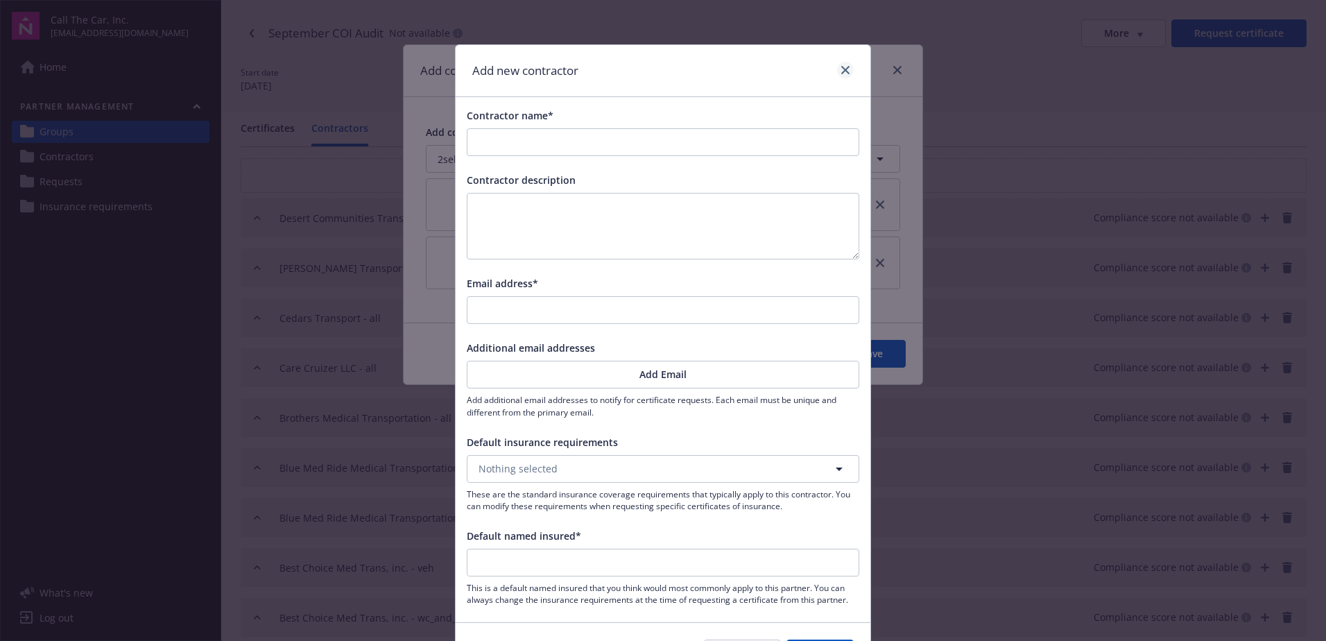 This screenshot has height=641, width=1326. Describe the element at coordinates (524, 535) in the screenshot. I see `span: Default named insured*` at that location.